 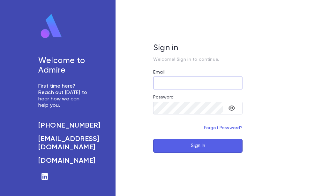 What do you see at coordinates (224, 128) in the screenshot?
I see `a: Forgot Password?` at bounding box center [224, 128].